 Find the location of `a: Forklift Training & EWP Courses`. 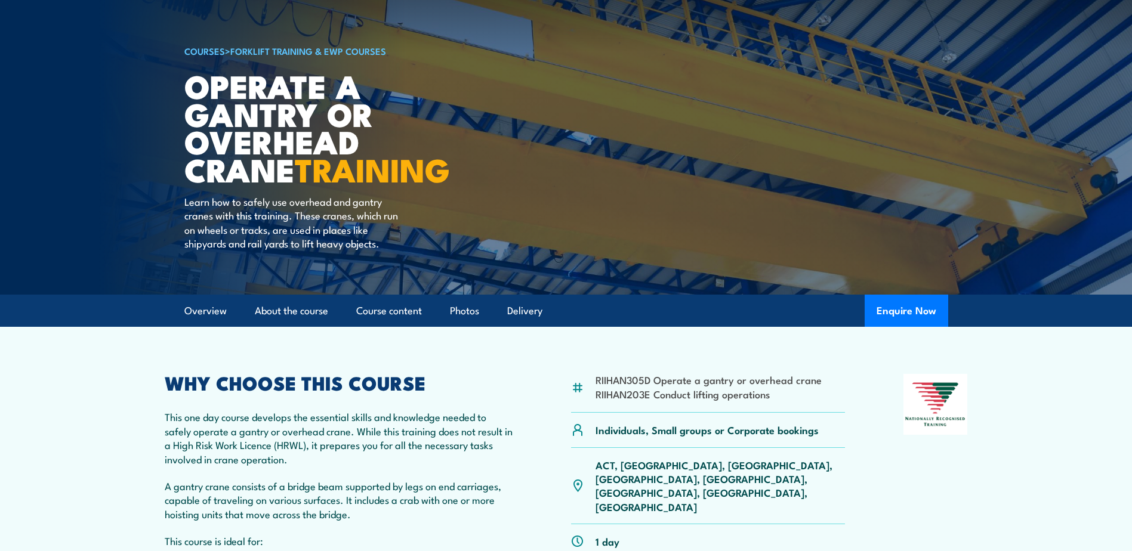

a: Forklift Training & EWP Courses is located at coordinates (308, 51).